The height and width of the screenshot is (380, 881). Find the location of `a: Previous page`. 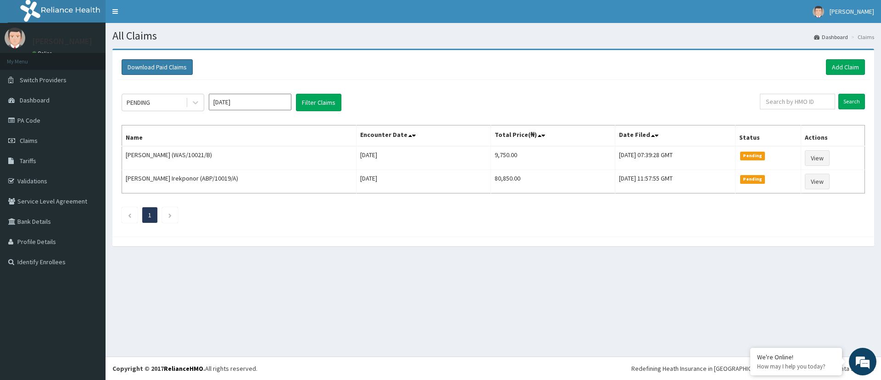

a: Previous page is located at coordinates (129, 215).